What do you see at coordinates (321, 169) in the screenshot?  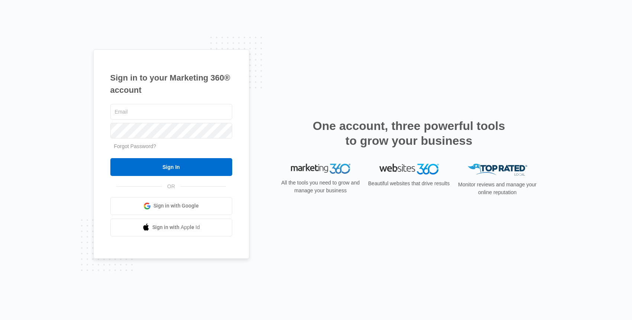 I see `img: Marketing 360` at bounding box center [321, 169].